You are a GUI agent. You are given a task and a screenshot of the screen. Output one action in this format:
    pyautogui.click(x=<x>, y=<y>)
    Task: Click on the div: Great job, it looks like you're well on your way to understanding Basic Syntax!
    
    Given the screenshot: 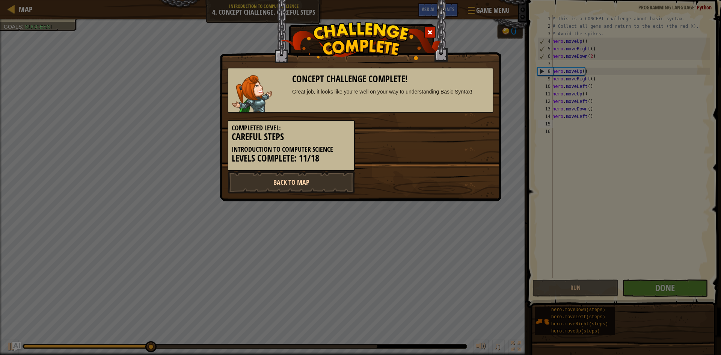 What is the action you would take?
    pyautogui.click(x=391, y=92)
    